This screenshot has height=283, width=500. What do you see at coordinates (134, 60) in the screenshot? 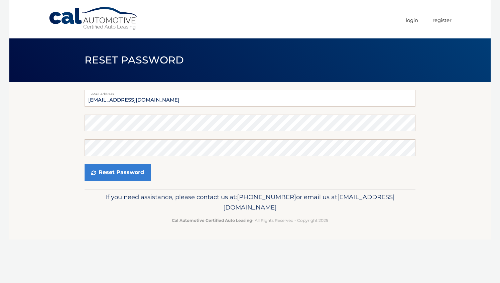
I see `span: Reset Password` at bounding box center [134, 60].